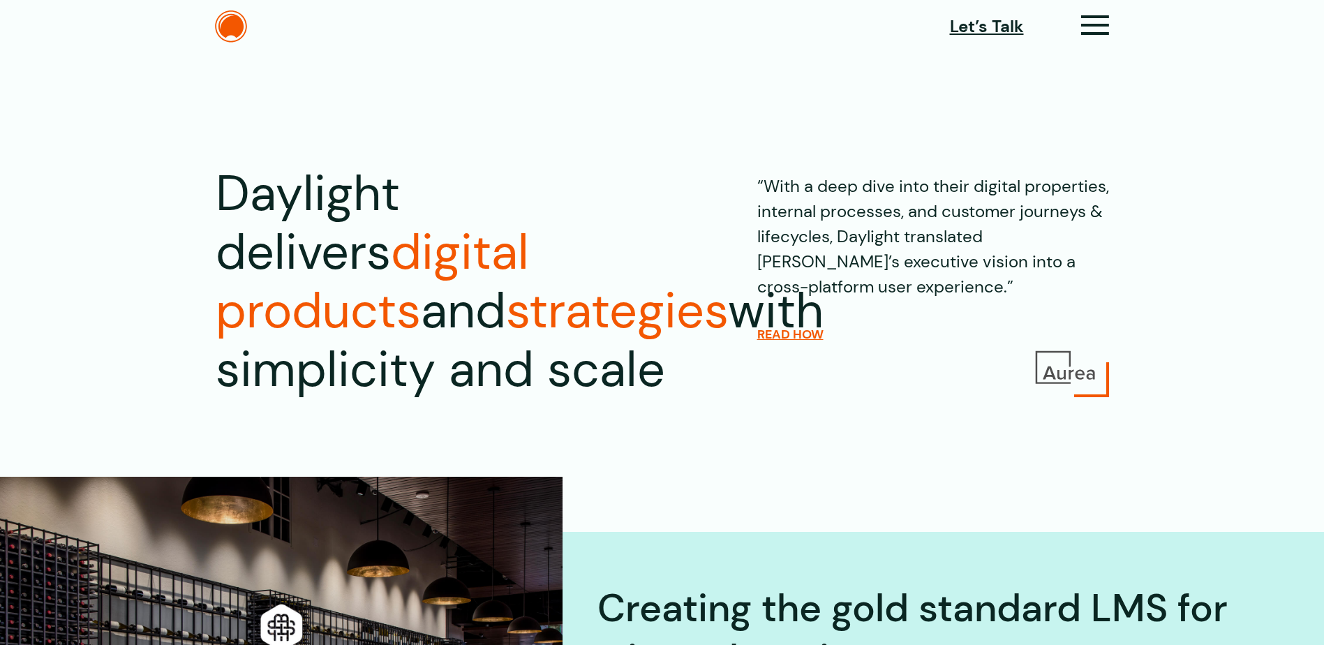  Describe the element at coordinates (790, 334) in the screenshot. I see `a: READ HOW` at that location.